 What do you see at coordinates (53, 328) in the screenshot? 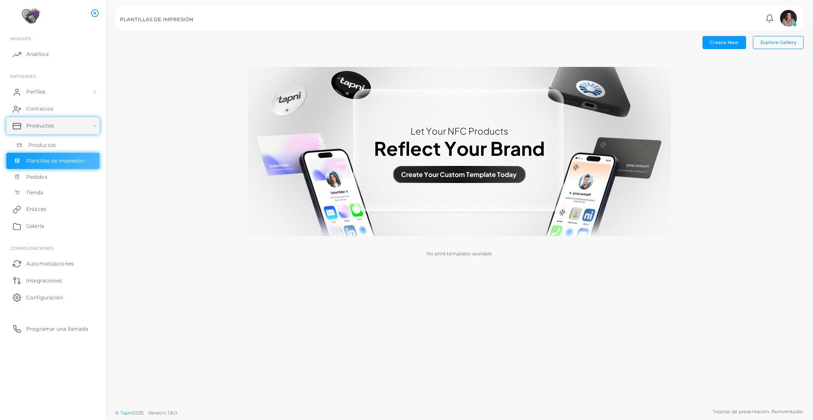
I see `a: Programar una llamada` at bounding box center [53, 328].